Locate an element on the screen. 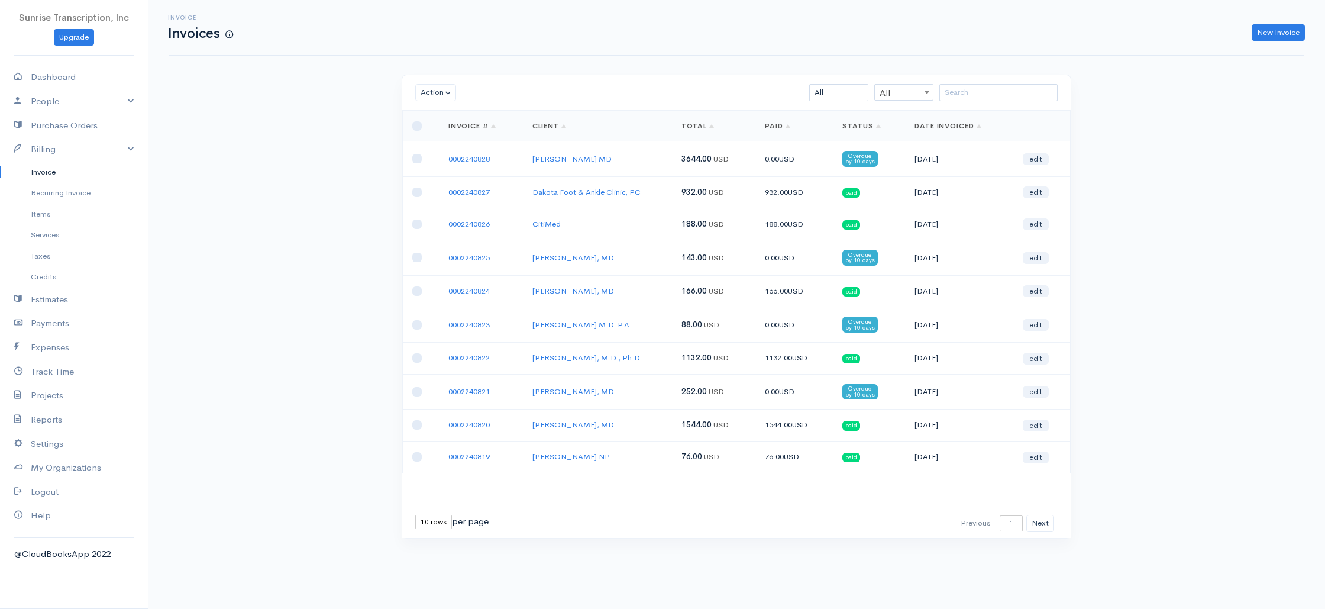  a: Paid is located at coordinates (777, 126).